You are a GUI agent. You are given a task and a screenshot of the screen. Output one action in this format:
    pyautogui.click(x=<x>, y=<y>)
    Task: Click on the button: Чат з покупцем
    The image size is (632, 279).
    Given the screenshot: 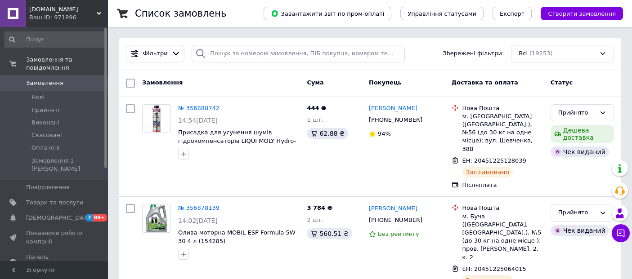 What is the action you would take?
    pyautogui.click(x=620, y=233)
    